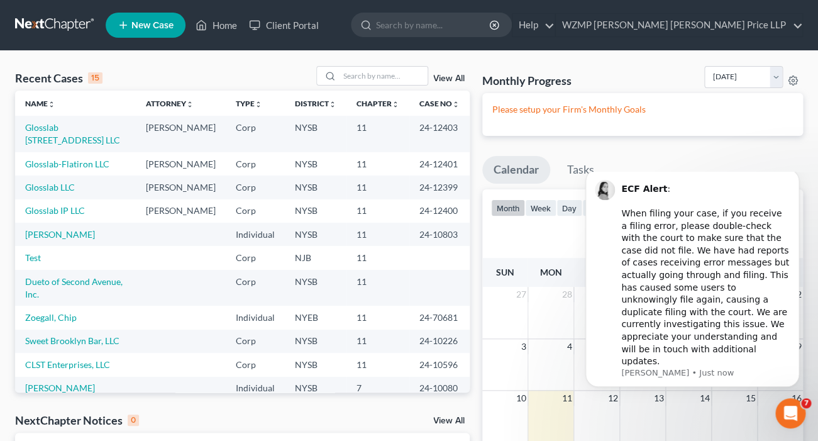  Describe the element at coordinates (315, 317) in the screenshot. I see `td: NYEB` at that location.